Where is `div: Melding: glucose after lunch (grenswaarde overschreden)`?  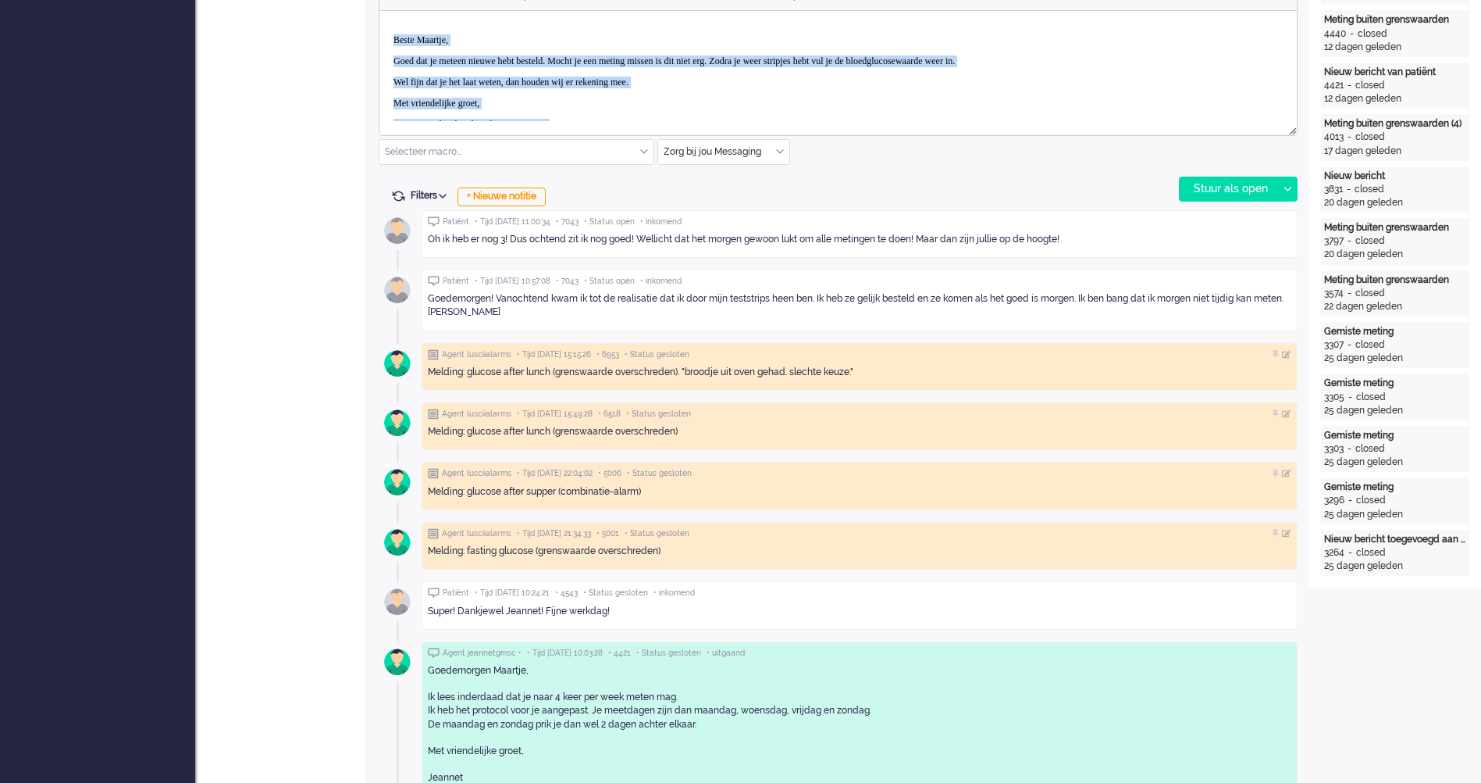 div: Melding: glucose after lunch (grenswaarde overschreden) is located at coordinates (860, 431).